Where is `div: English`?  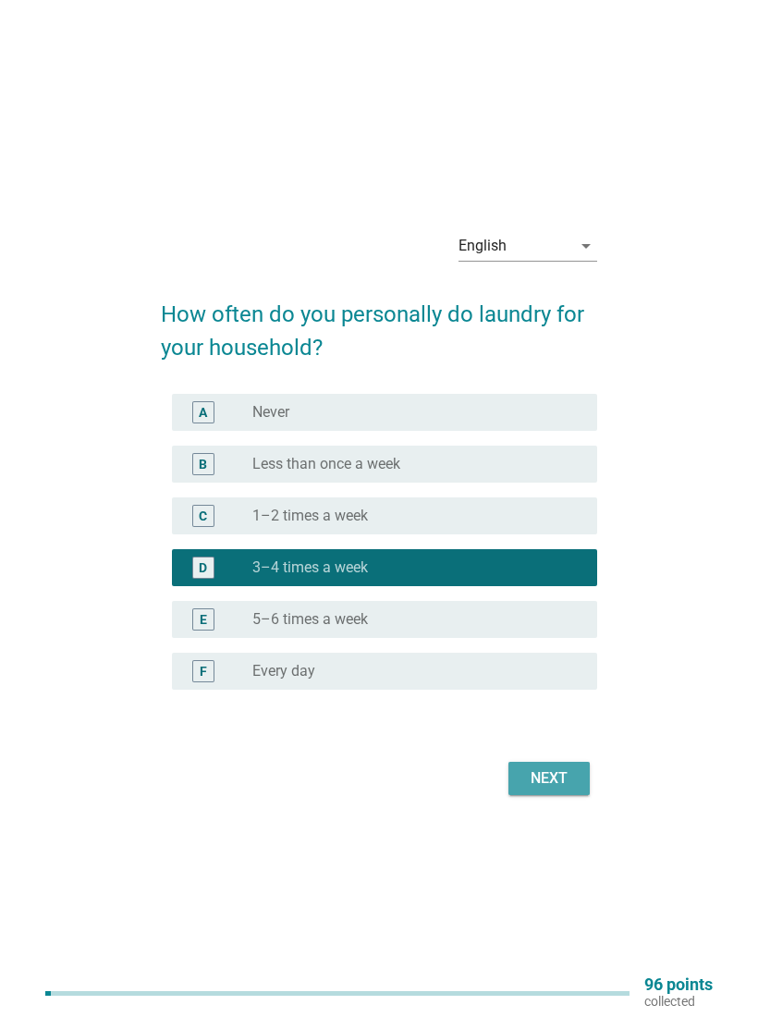
div: English is located at coordinates (483, 246).